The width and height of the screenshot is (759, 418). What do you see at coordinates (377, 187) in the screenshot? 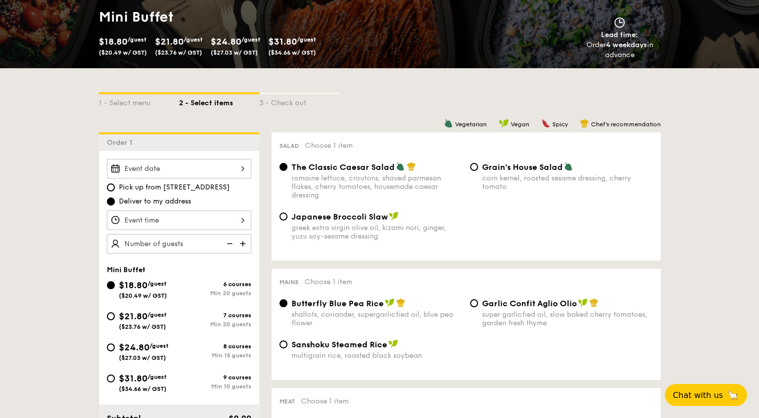
I see `div: romaine lettuce, croutons, shaved parmesan flakes, cherry tomatoes, housemade caesar dressing` at bounding box center [377, 187].